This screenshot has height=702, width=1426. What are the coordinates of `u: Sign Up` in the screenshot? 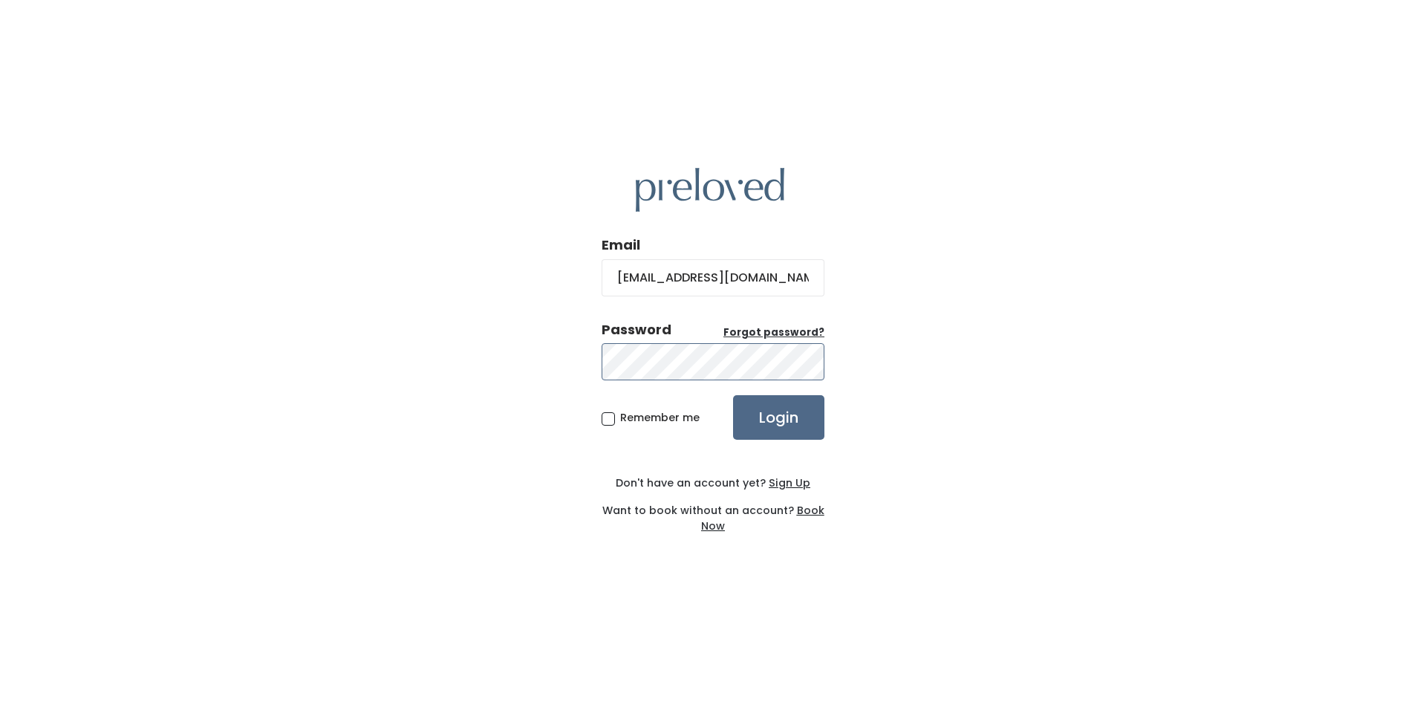 It's located at (789, 483).